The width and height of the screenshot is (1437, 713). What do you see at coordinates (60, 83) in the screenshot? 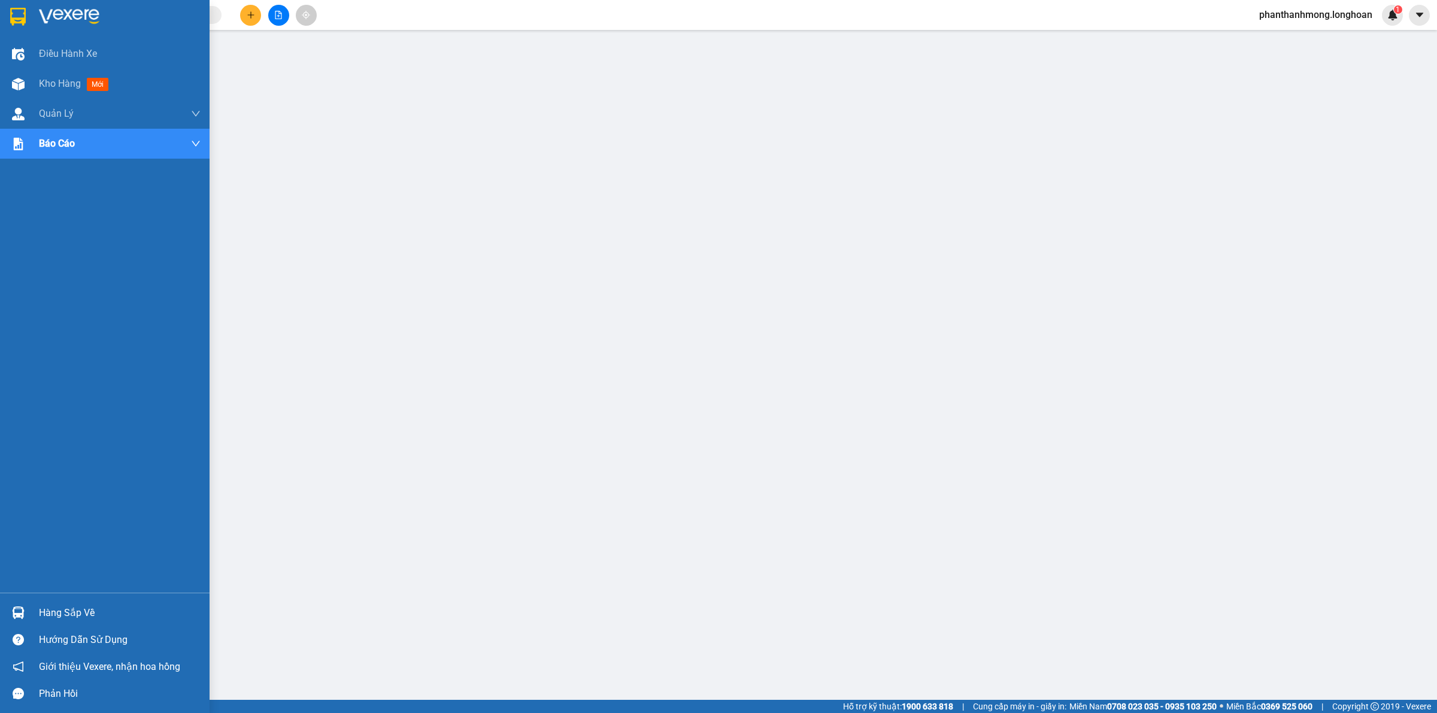
I see `span: Kho hàng` at bounding box center [60, 83].